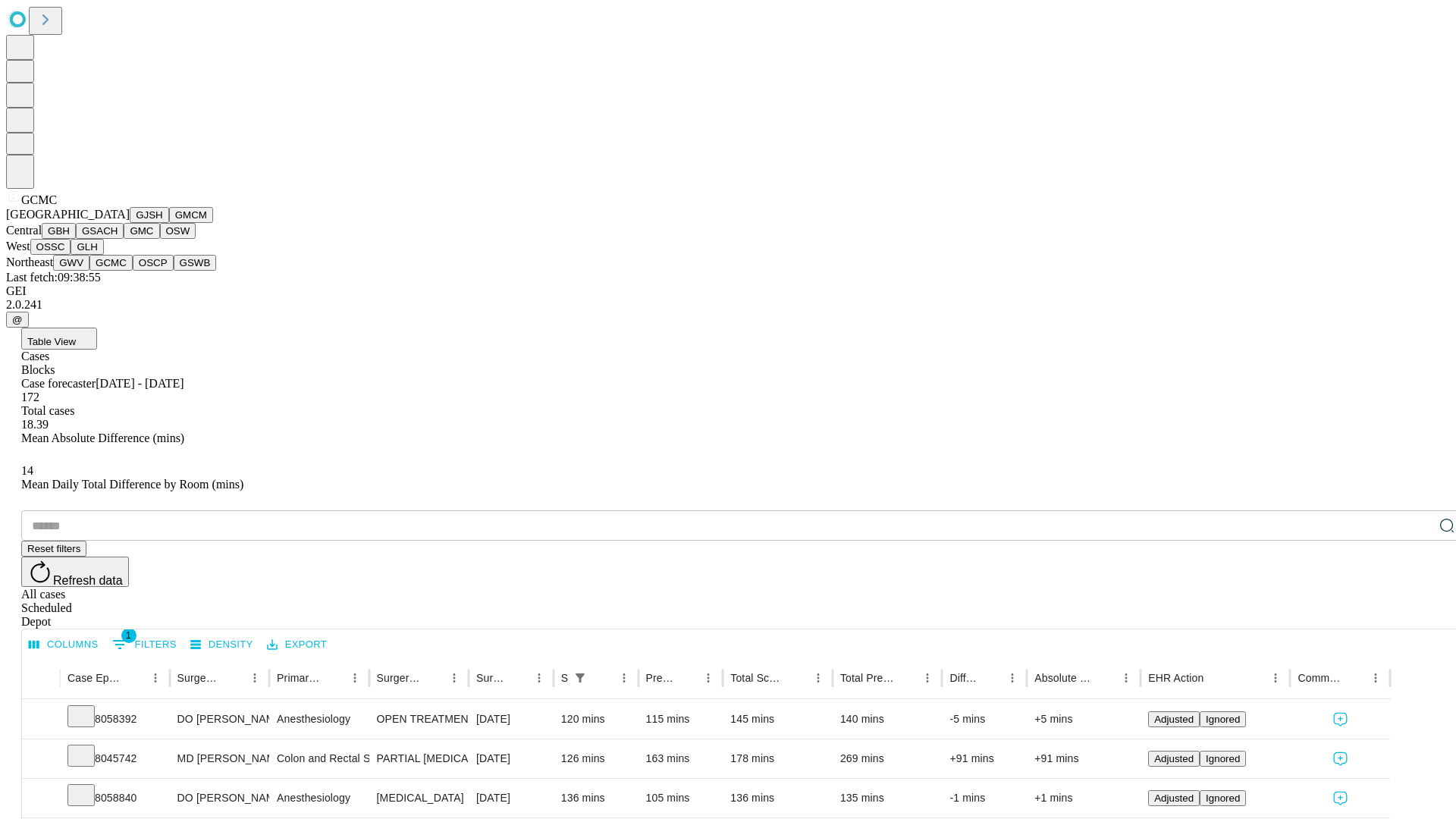 This screenshot has height=819, width=1456. What do you see at coordinates (72, 262) in the screenshot?
I see `button: GWV` at bounding box center [72, 262].